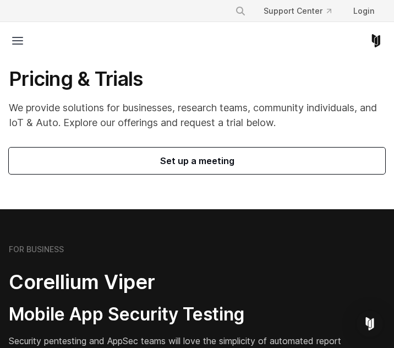 The image size is (394, 348). I want to click on h1: Pricing & Trials, so click(197, 79).